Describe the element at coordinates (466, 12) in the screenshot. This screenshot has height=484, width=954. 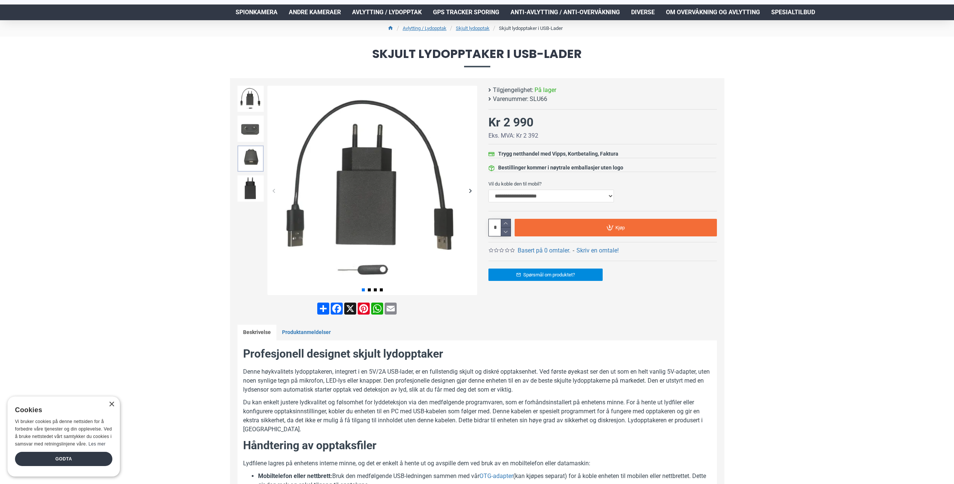
I see `a: GPS Tracker Sporing` at that location.